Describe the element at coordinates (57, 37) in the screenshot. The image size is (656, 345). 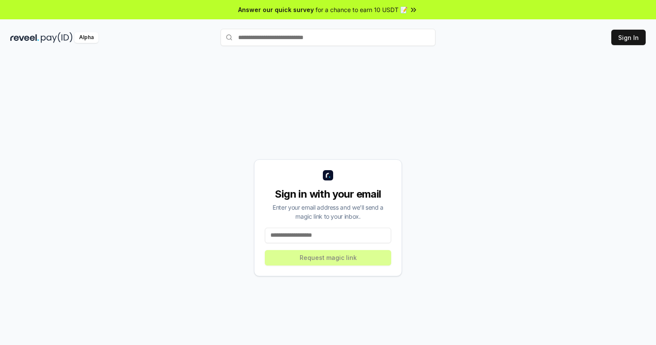
I see `img: pay_id` at that location.